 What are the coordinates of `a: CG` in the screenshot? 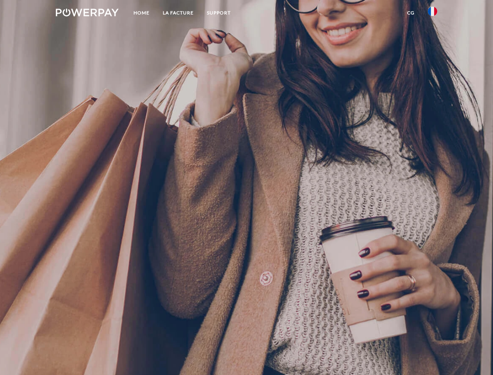 It's located at (411, 13).